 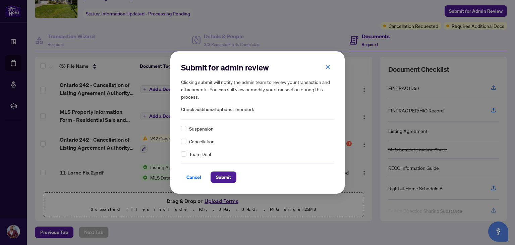 I want to click on span: Team Deal, so click(x=200, y=154).